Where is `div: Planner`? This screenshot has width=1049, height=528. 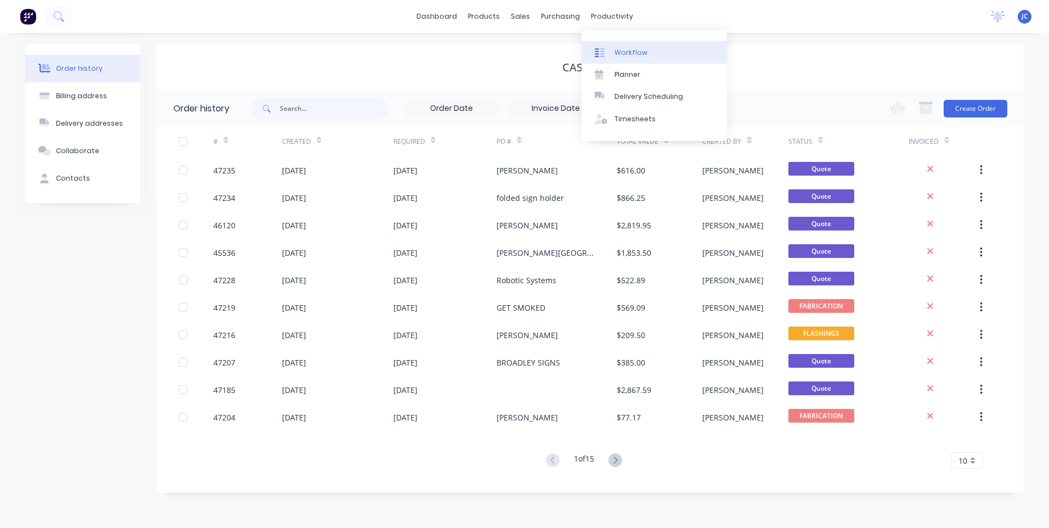
div: Planner is located at coordinates (627, 75).